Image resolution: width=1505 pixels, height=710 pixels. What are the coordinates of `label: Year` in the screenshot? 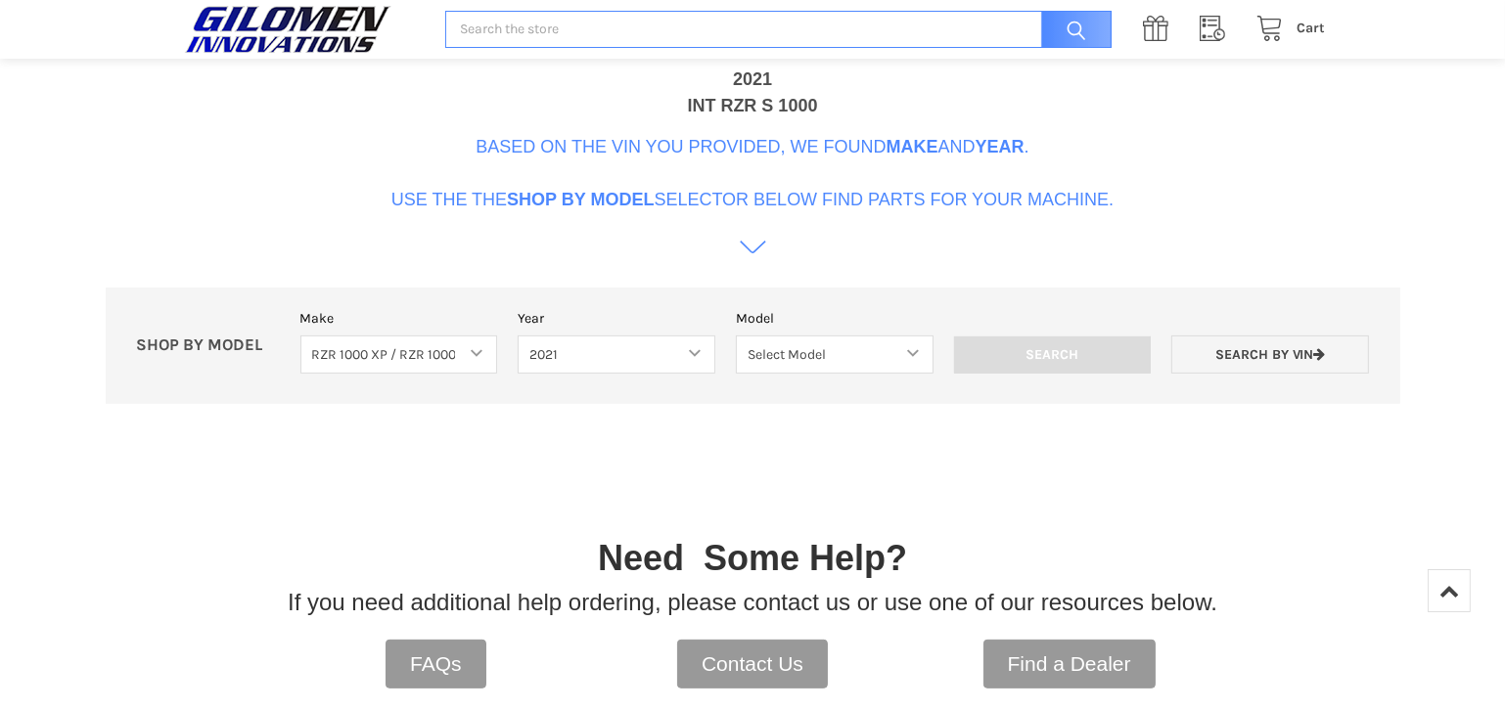 It's located at (616, 318).